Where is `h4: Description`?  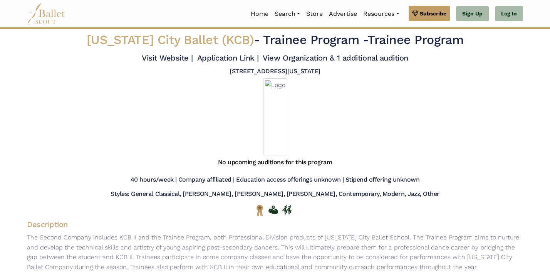 h4: Description is located at coordinates (275, 224).